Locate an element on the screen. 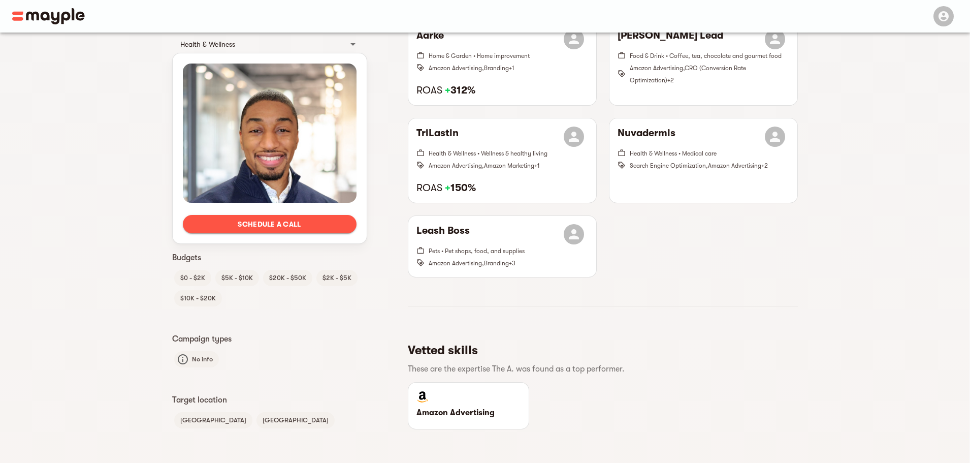 This screenshot has height=463, width=970. strong: 150% is located at coordinates (460, 187).